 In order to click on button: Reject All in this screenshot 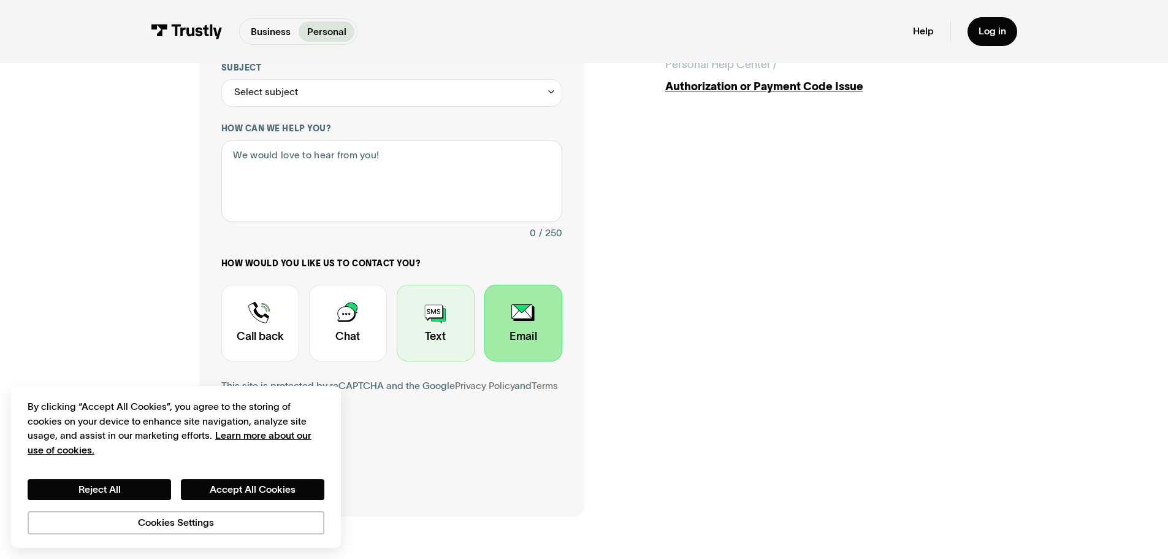, I will do `click(99, 489)`.